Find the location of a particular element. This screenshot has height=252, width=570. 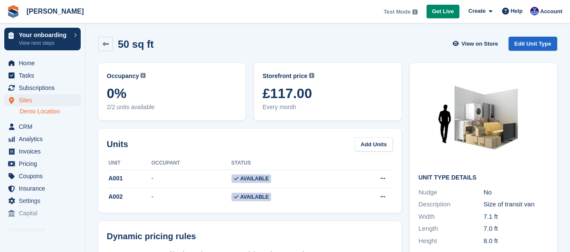

img: Andrew Omeltschenko is located at coordinates (535, 11).